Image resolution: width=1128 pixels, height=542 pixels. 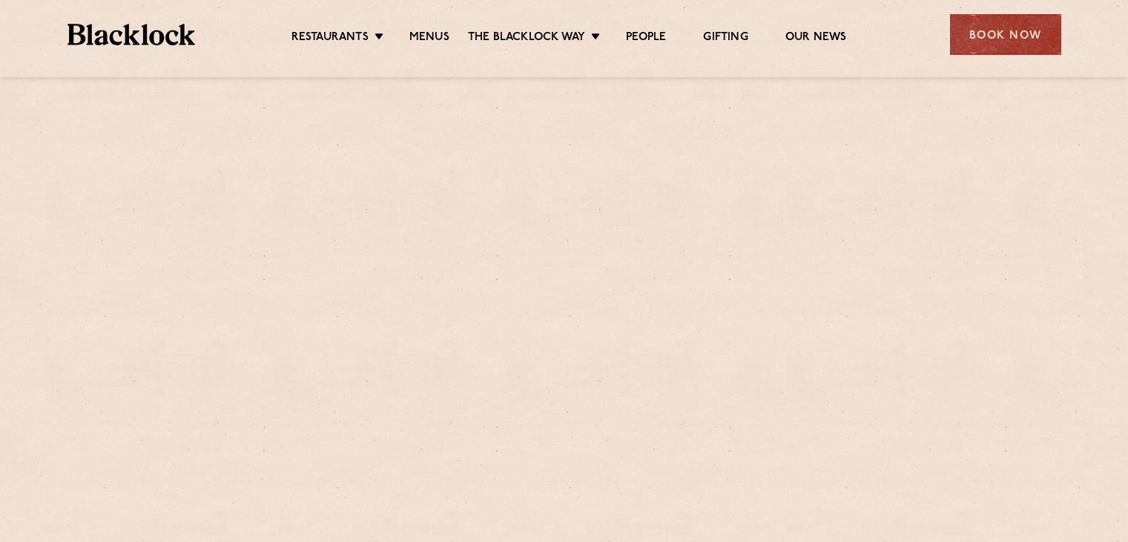 What do you see at coordinates (1006, 34) in the screenshot?
I see `div: Book Now` at bounding box center [1006, 34].